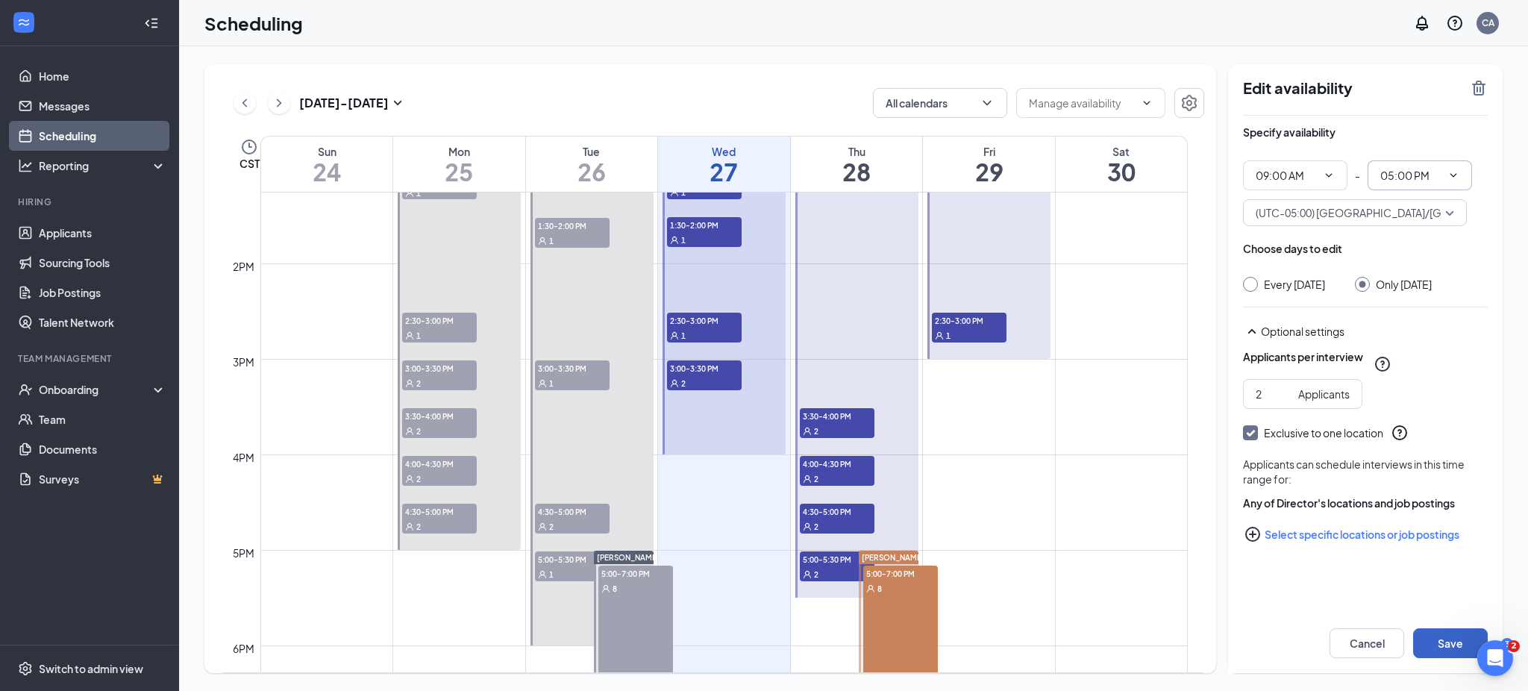 Image resolution: width=1528 pixels, height=691 pixels. Describe the element at coordinates (837, 559) in the screenshot. I see `span: 5:00-5:30 PM` at that location.